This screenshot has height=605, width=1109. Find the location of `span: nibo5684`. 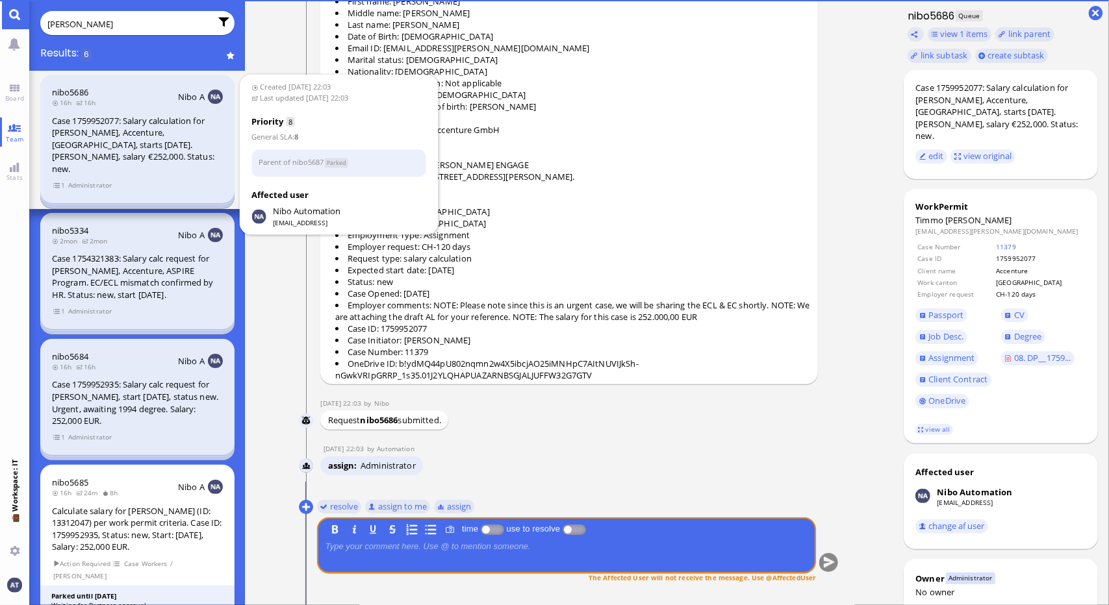

span: nibo5684 is located at coordinates (70, 357).